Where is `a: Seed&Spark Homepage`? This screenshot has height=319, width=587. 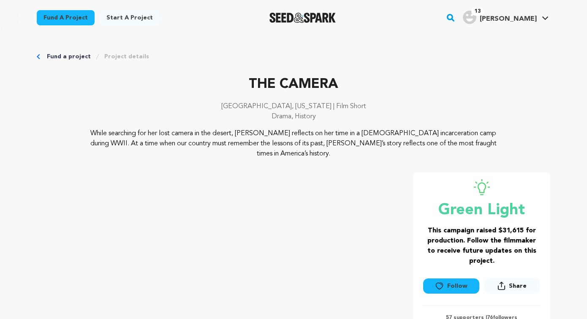
a: Seed&Spark Homepage is located at coordinates (302, 18).